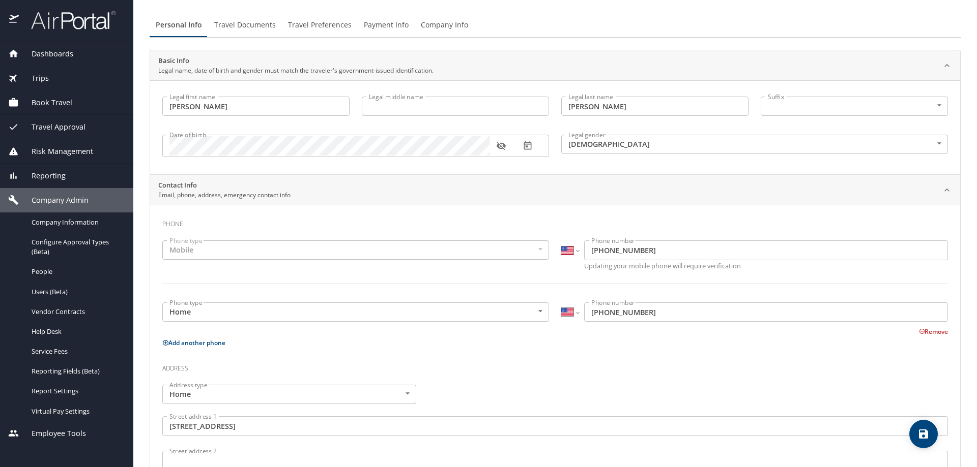  What do you see at coordinates (52, 127) in the screenshot?
I see `span: Travel Approval` at bounding box center [52, 127].